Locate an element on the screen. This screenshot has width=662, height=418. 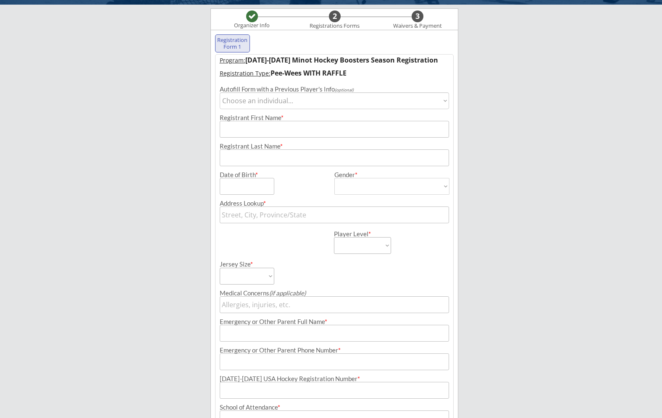
input: Allergies, injuries, etc. is located at coordinates (334, 305).